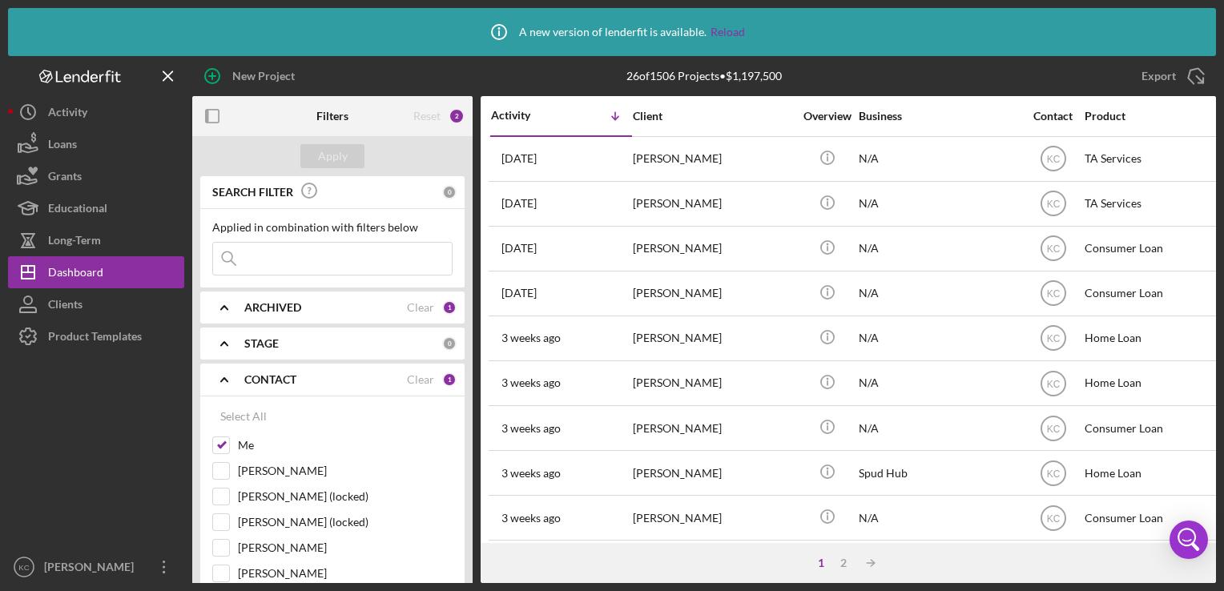 The width and height of the screenshot is (1224, 591). What do you see at coordinates (1170, 76) in the screenshot?
I see `button: Export` at bounding box center [1170, 76].